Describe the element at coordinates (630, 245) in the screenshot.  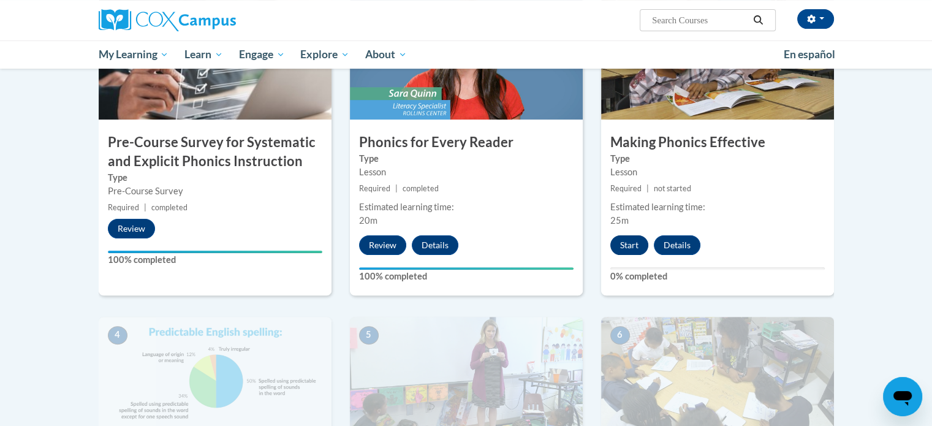
I see `button: Start` at that location.